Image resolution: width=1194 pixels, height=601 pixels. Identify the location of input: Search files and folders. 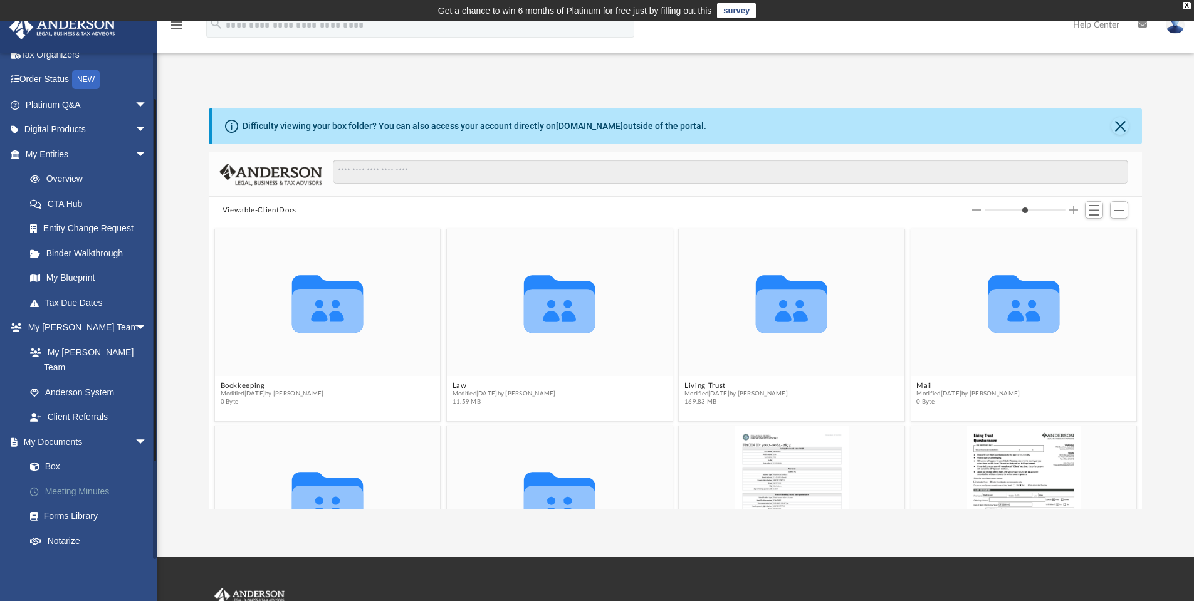
(730, 172).